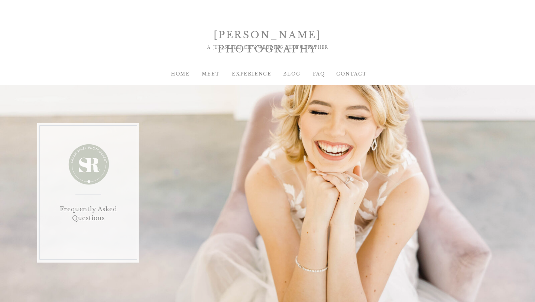 This screenshot has height=302, width=535. Describe the element at coordinates (351, 74) in the screenshot. I see `div: Contact` at that location.